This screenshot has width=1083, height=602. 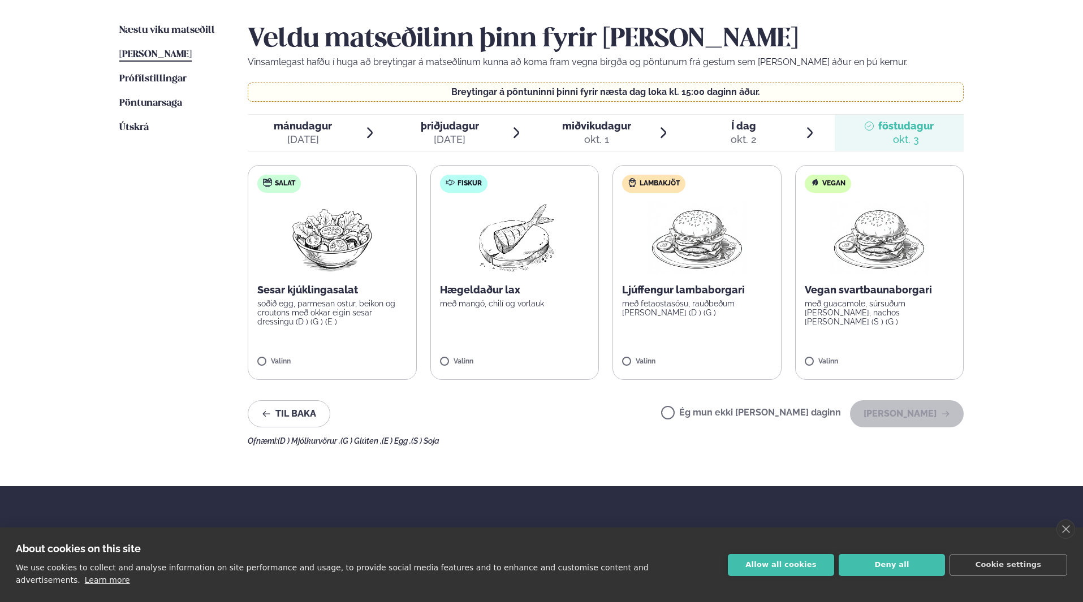 I want to click on img: Lamb.svg, so click(x=632, y=183).